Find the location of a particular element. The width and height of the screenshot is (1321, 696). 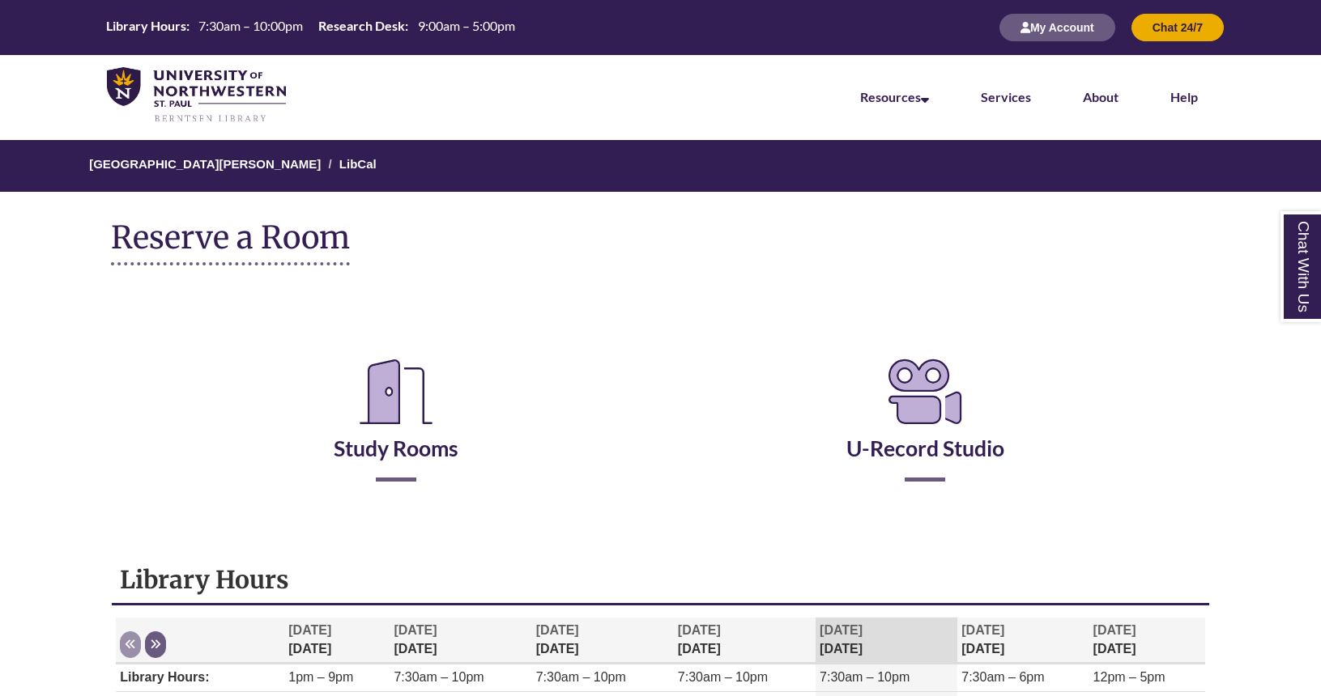

td: Library Hours: is located at coordinates (200, 679).